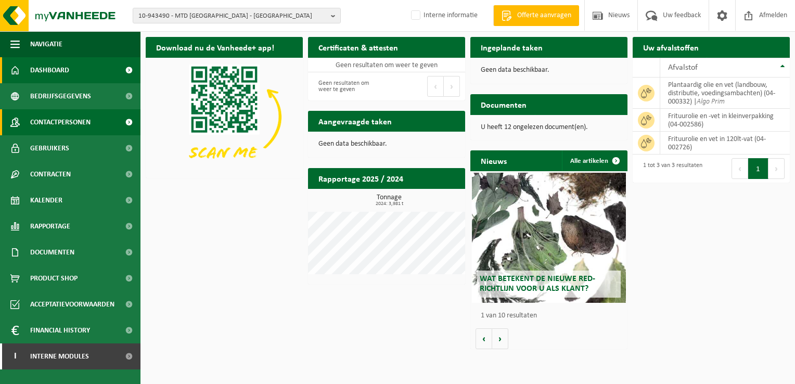 This screenshot has height=384, width=795. I want to click on span: Bedrijfsgegevens, so click(60, 96).